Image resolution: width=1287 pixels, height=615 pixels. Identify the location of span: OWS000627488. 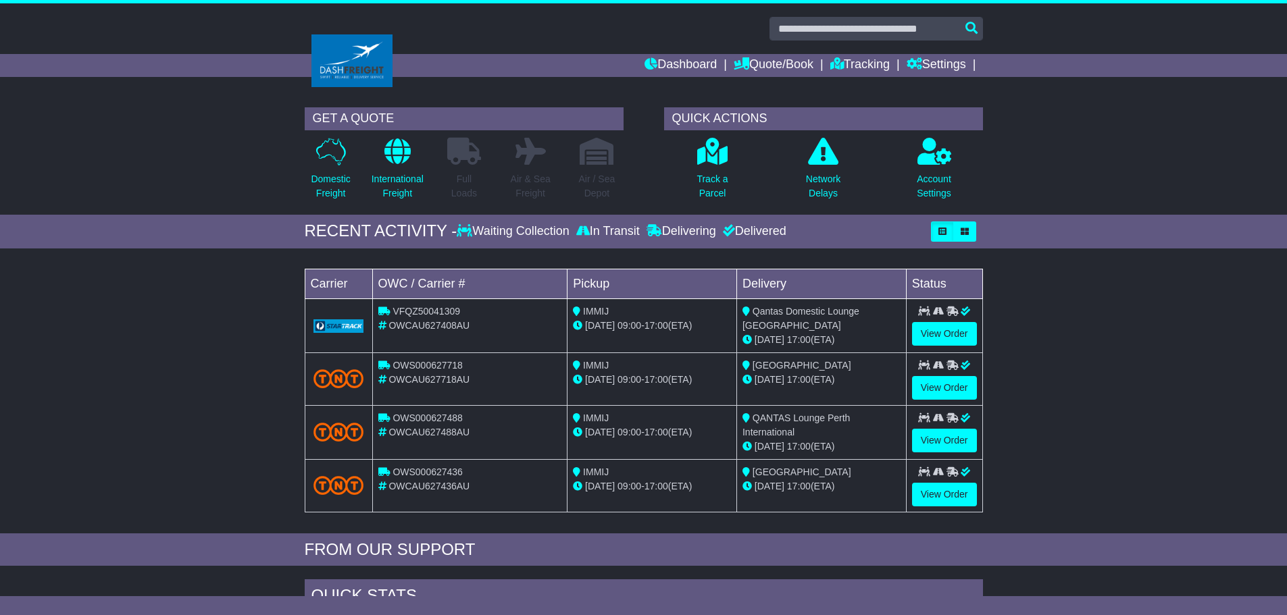
(428, 418).